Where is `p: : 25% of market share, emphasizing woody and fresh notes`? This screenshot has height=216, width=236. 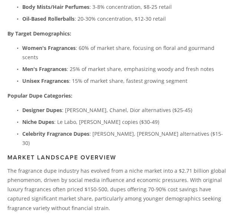
p: : 25% of market share, emphasizing woody and fresh notes is located at coordinates (125, 69).